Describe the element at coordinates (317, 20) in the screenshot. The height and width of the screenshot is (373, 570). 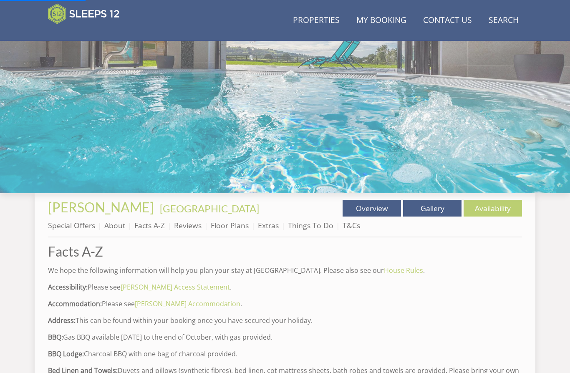
I see `a: Properties` at that location.